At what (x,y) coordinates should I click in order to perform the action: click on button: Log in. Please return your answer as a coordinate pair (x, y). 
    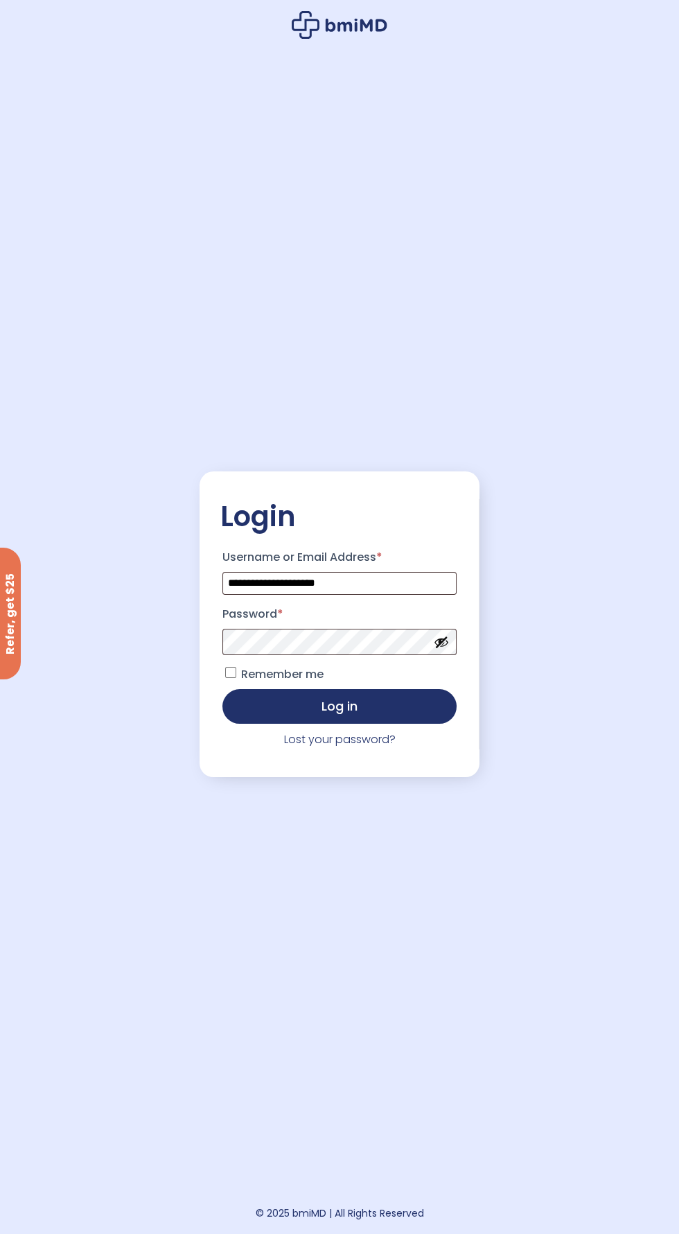
    Looking at the image, I should click on (340, 707).